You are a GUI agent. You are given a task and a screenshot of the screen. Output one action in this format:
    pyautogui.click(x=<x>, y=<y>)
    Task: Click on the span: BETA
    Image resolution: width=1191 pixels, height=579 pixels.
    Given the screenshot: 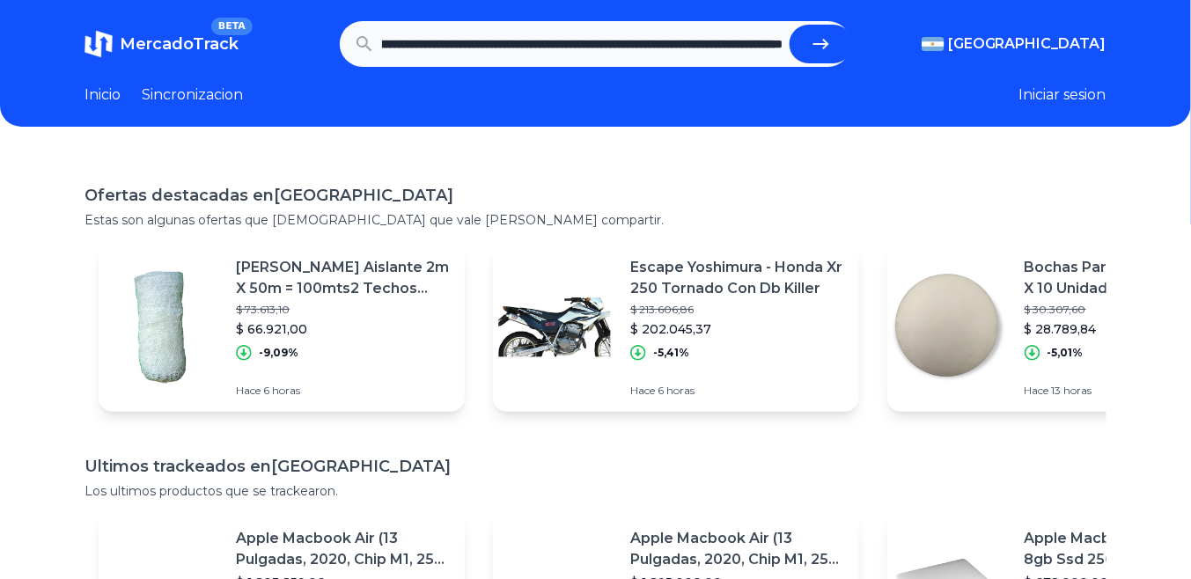 What is the action you would take?
    pyautogui.click(x=232, y=26)
    